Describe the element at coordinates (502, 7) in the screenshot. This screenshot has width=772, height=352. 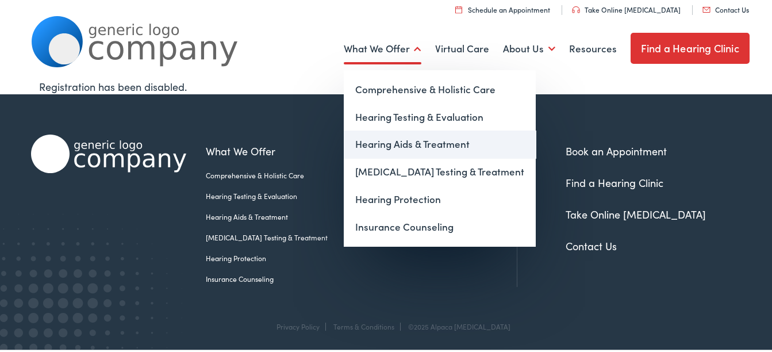
I see `a: Schedule an Appointment` at that location.